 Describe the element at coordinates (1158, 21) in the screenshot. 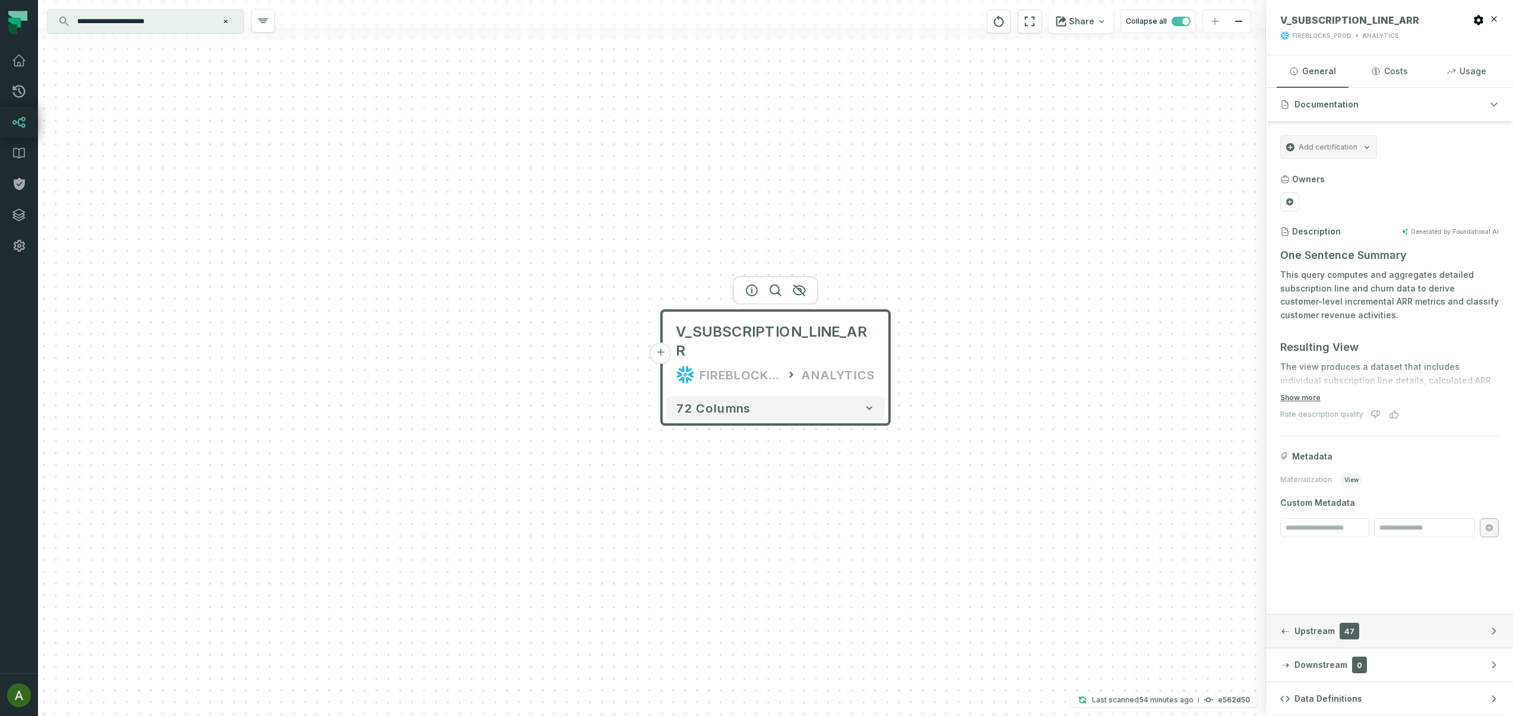

I see `button: Collapse all` at that location.